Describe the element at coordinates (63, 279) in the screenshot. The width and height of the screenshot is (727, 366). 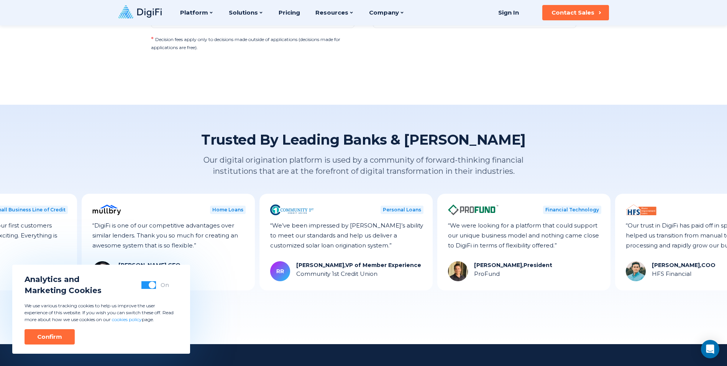
I see `span: Analytics and` at that location.